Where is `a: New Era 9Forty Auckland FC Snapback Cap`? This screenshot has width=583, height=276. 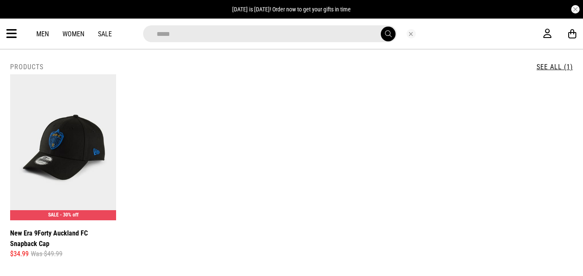 a: New Era 9Forty Auckland FC Snapback Cap is located at coordinates (63, 239).